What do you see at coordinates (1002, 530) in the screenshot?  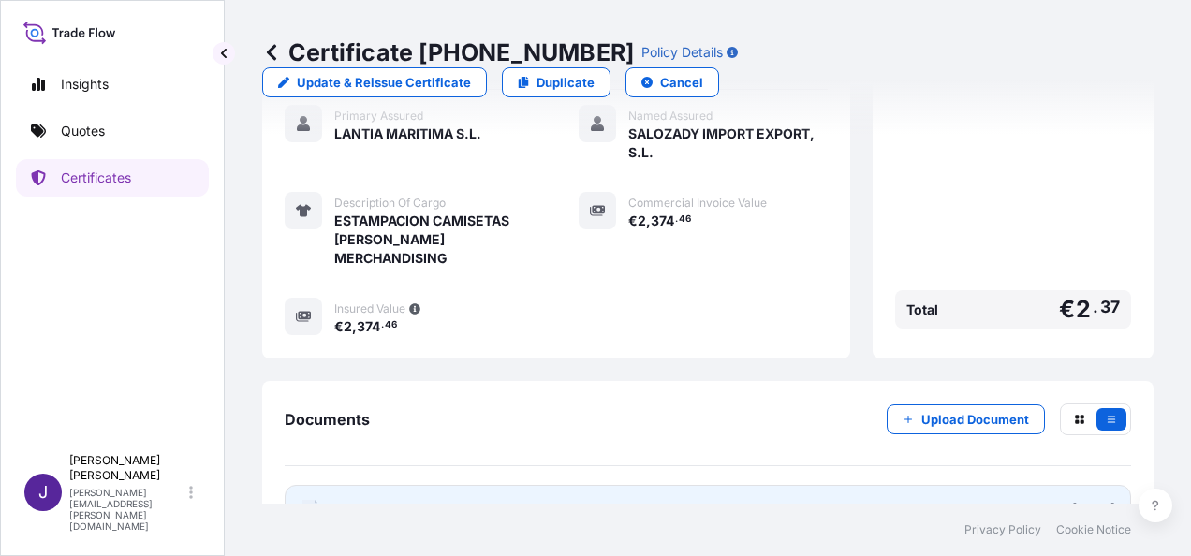 I see `p: Privacy Policy` at bounding box center [1002, 530].